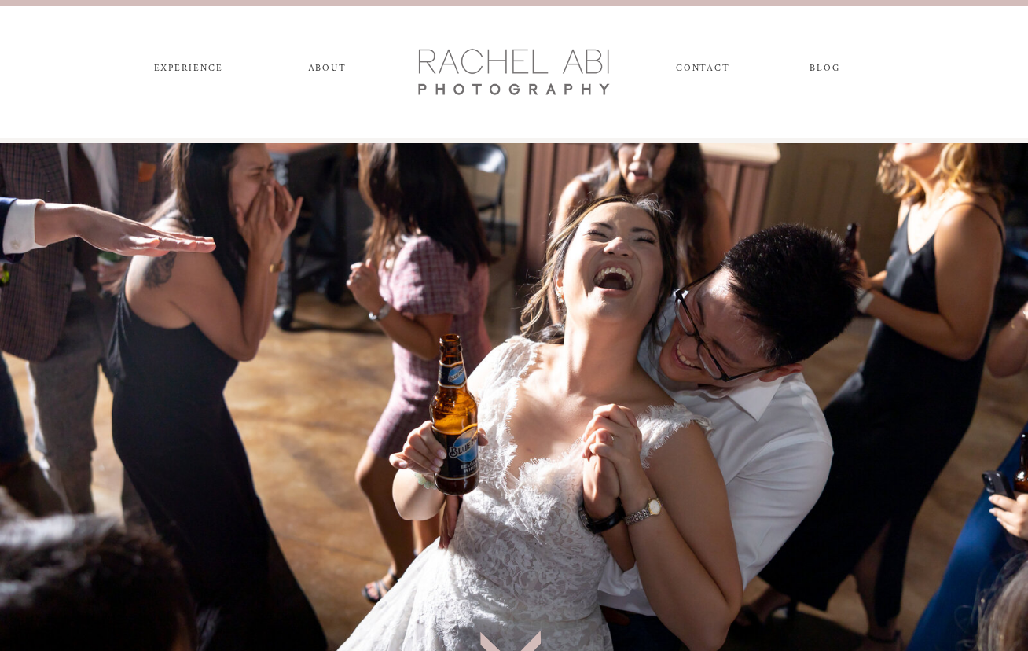  Describe the element at coordinates (188, 72) in the screenshot. I see `nav: experience` at that location.